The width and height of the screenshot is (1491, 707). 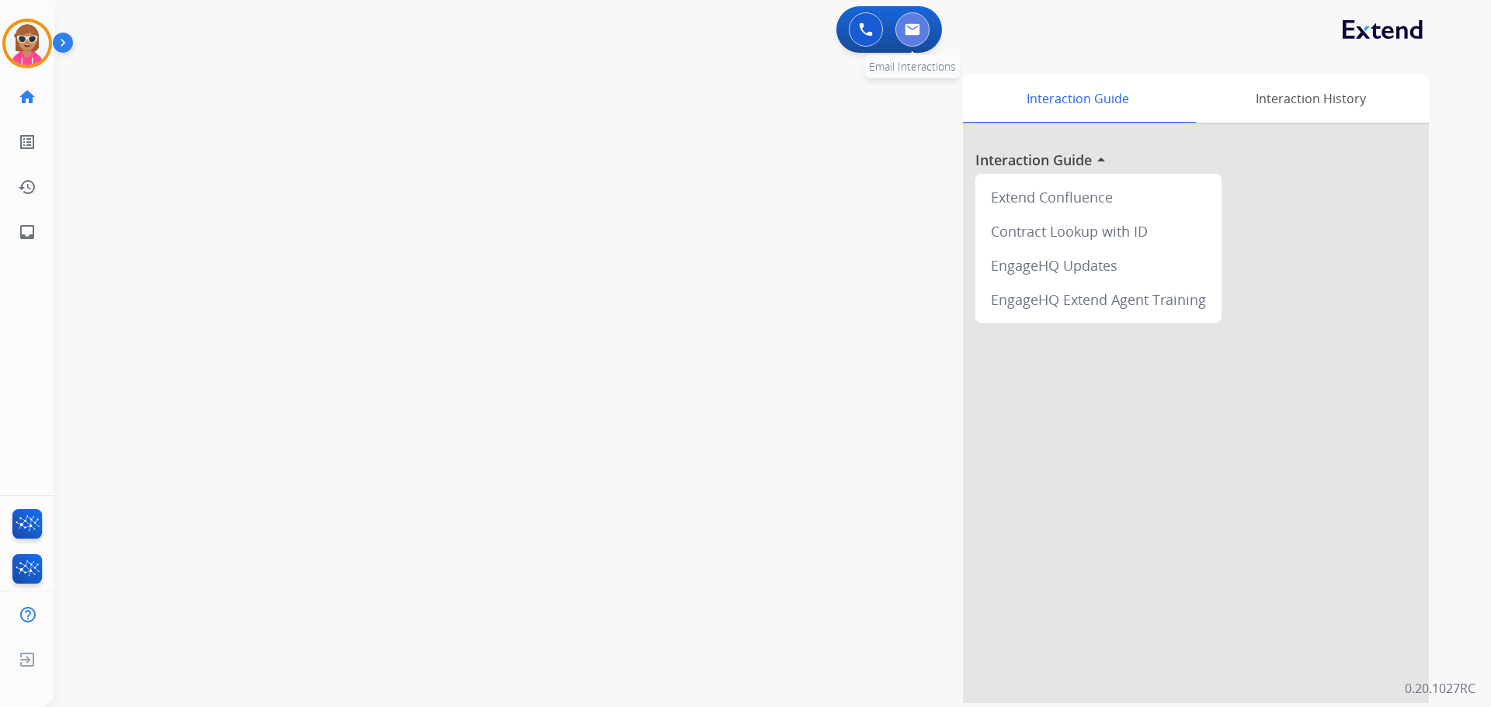 What do you see at coordinates (1098, 300) in the screenshot?
I see `div: EngageHQ Extend Agent Training` at bounding box center [1098, 300].